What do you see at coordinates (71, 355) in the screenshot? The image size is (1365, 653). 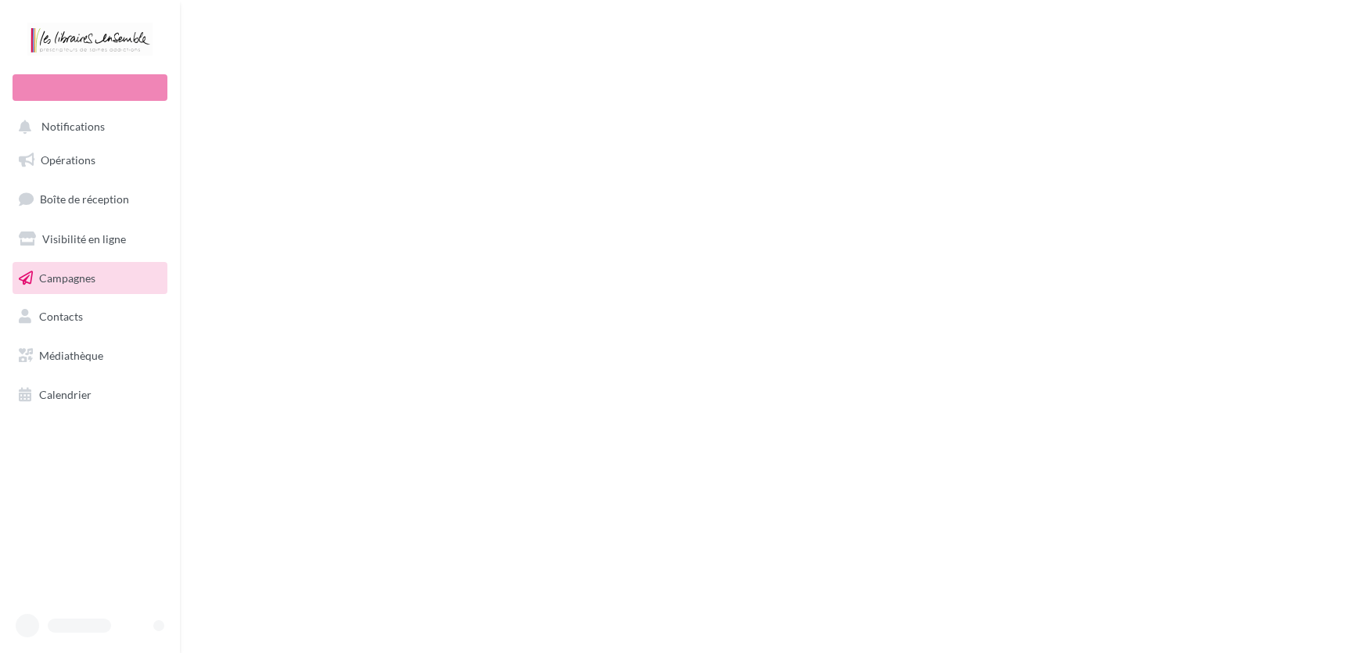 I see `span: Médiathèque` at bounding box center [71, 355].